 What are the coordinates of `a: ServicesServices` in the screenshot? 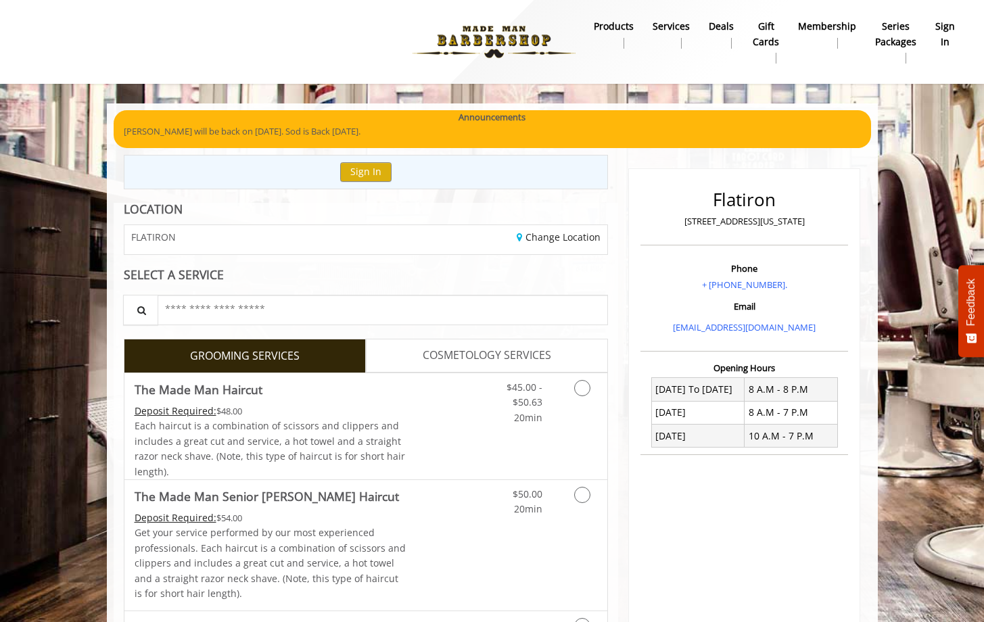 It's located at (671, 34).